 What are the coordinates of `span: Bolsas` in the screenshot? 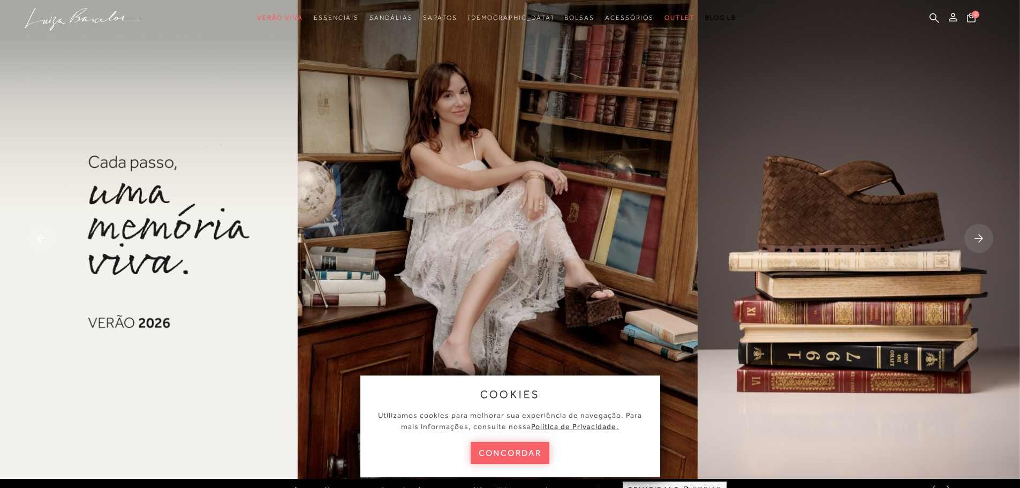 It's located at (579, 18).